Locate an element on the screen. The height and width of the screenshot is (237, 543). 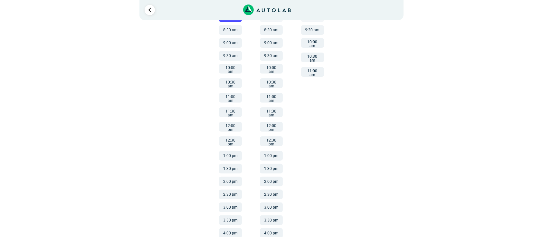
a: Ir al paso anterior is located at coordinates (150, 10).